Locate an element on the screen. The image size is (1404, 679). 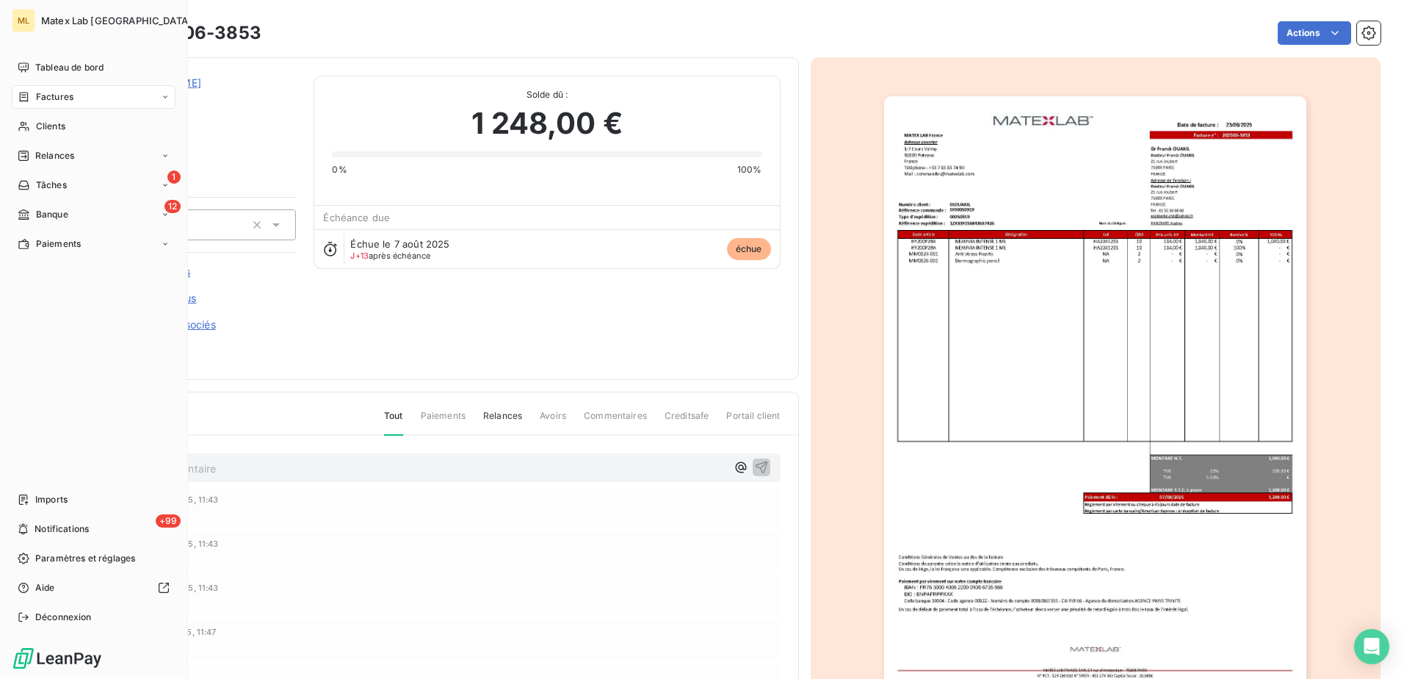
span: J+13 is located at coordinates (359, 256).